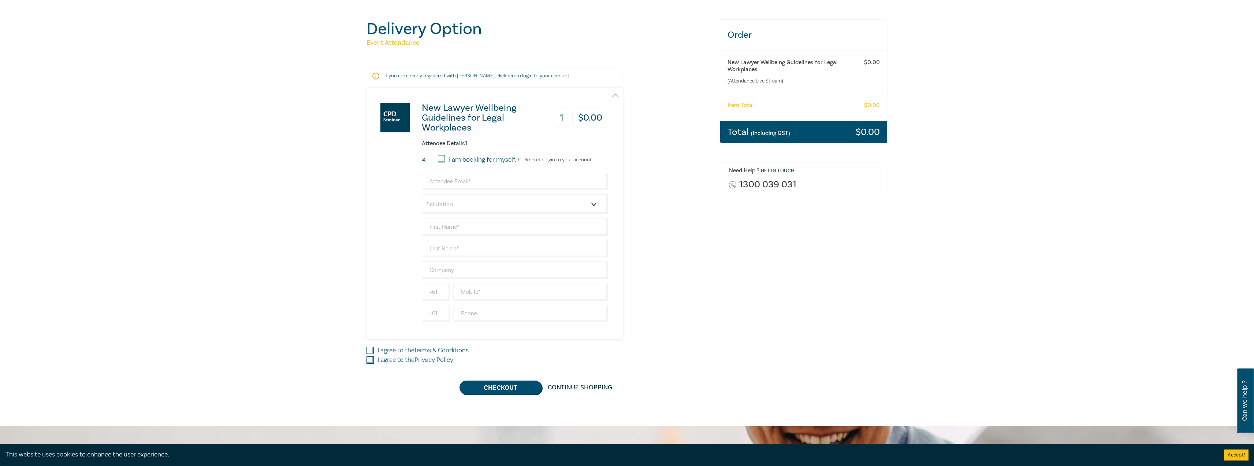  I want to click on h3: 1, so click(562, 118).